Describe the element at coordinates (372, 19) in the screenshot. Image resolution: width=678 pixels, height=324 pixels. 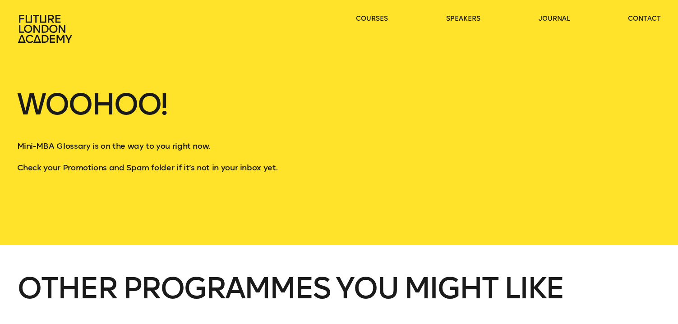
I see `a: courses` at that location.